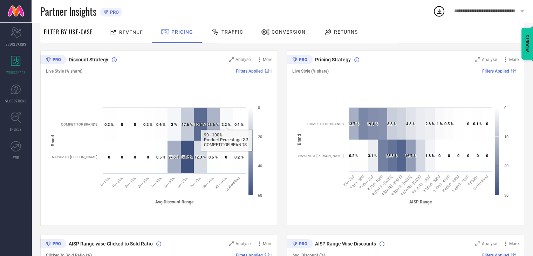  What do you see at coordinates (88, 60) in the screenshot?
I see `span: Discount Strategy` at bounding box center [88, 60].